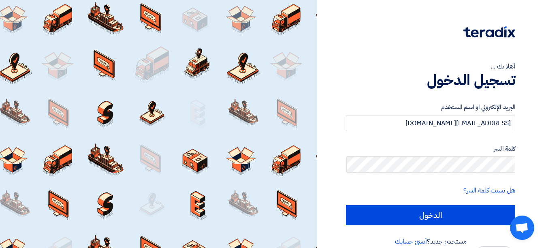 This screenshot has width=544, height=248. What do you see at coordinates (430, 107) in the screenshot?
I see `label: البريد الإلكتروني او اسم المستخدم` at bounding box center [430, 107].